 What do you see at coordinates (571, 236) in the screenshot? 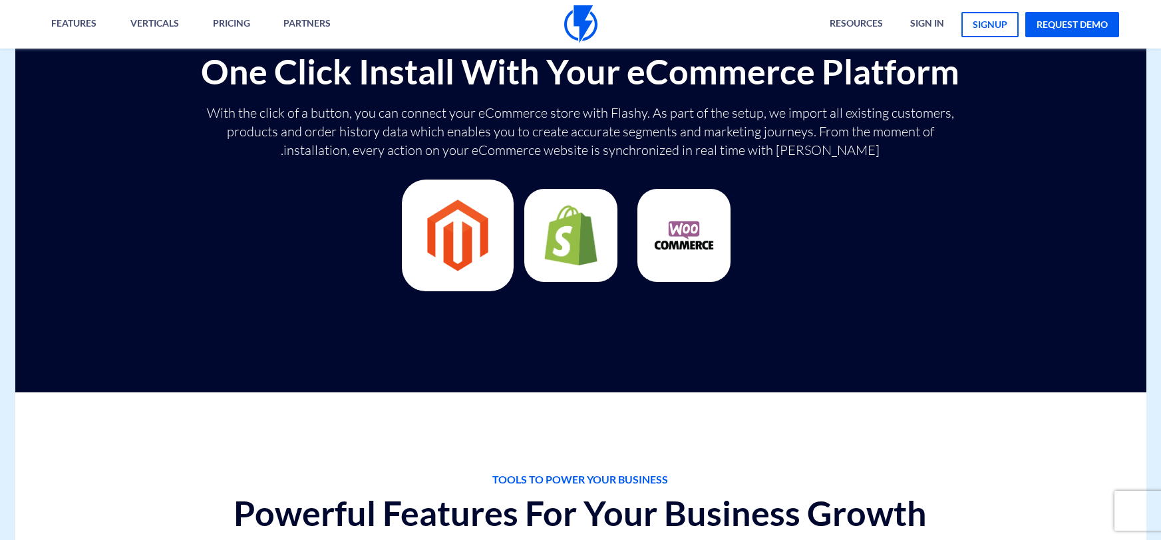
I see `img: Shopify` at bounding box center [571, 236].